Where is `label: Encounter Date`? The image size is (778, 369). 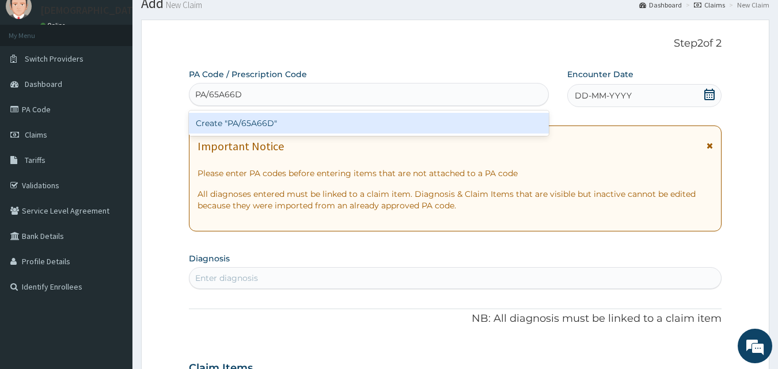
label: Encounter Date is located at coordinates (600, 74).